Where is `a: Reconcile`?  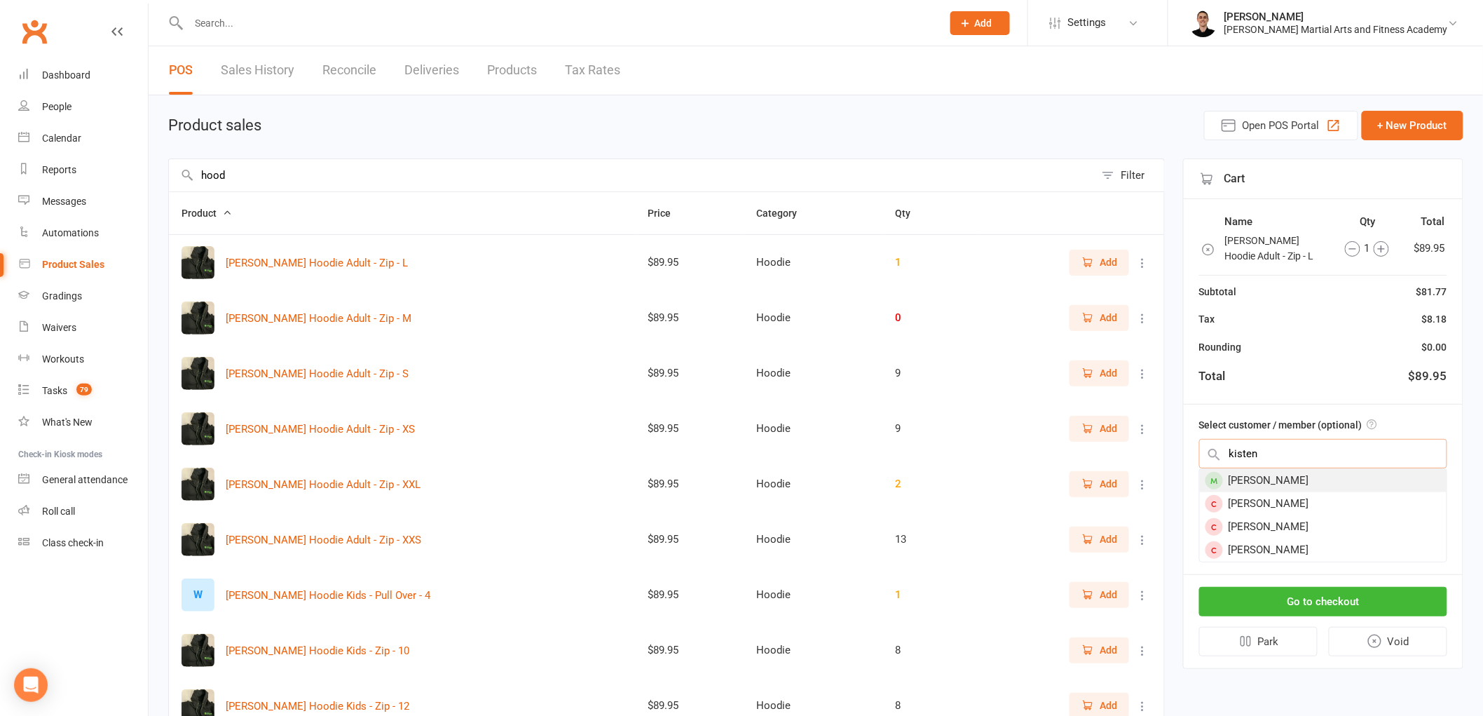 a: Reconcile is located at coordinates (349, 70).